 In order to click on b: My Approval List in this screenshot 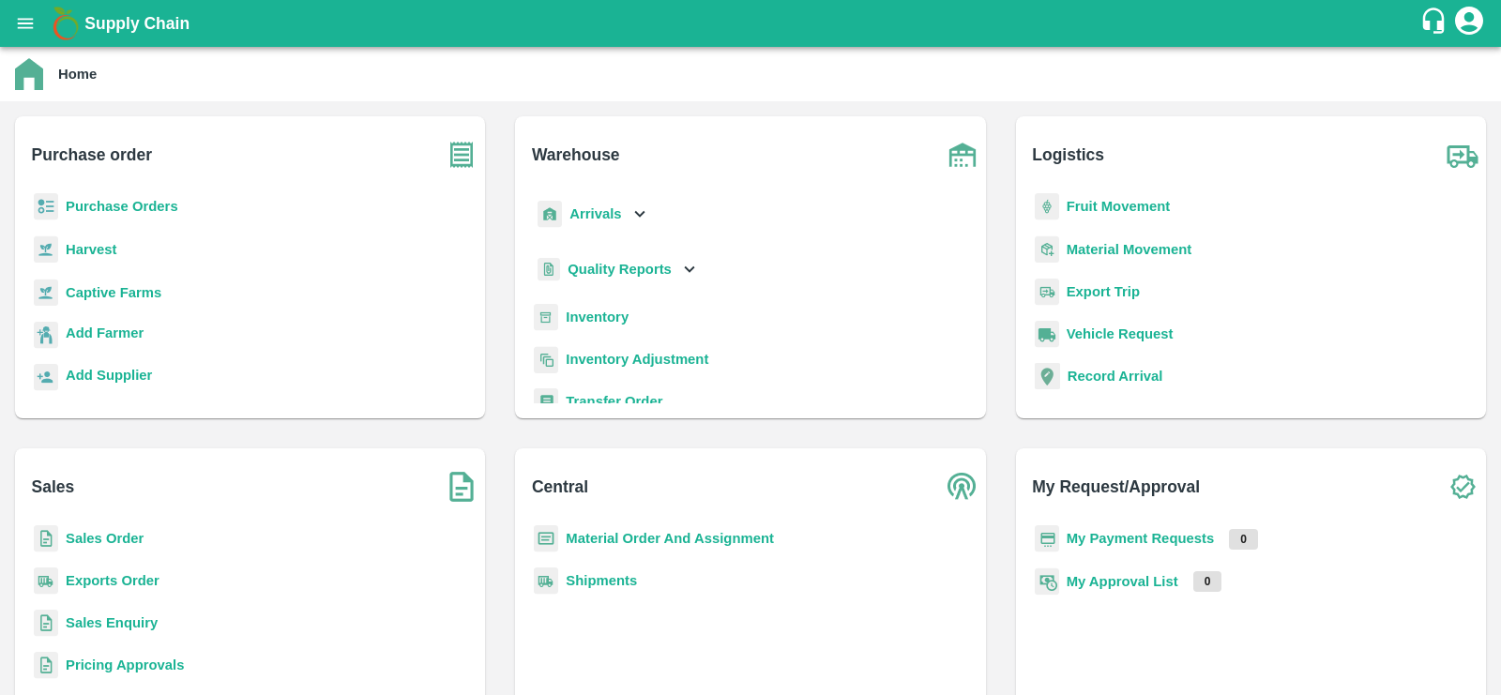, I will do `click(1122, 582)`.